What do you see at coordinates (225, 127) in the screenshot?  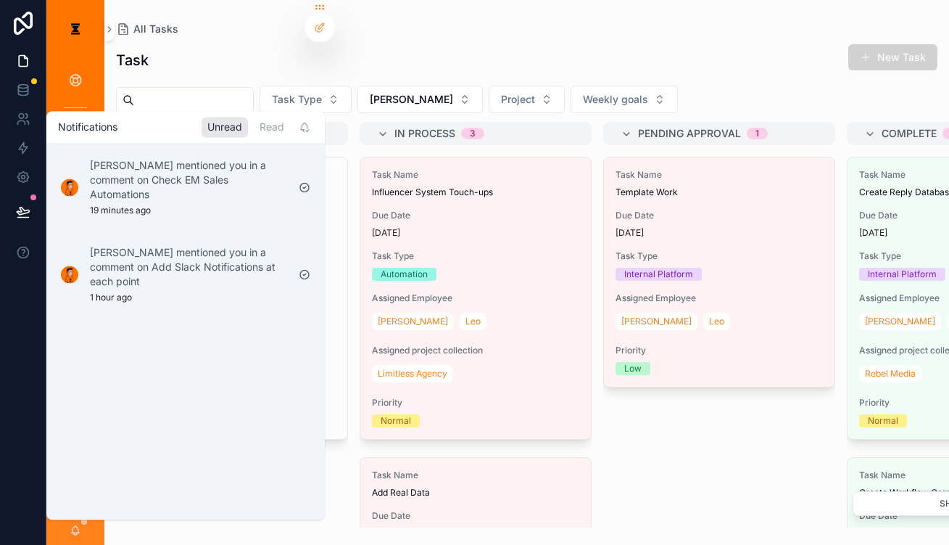 I see `div: Unread` at bounding box center [225, 127].